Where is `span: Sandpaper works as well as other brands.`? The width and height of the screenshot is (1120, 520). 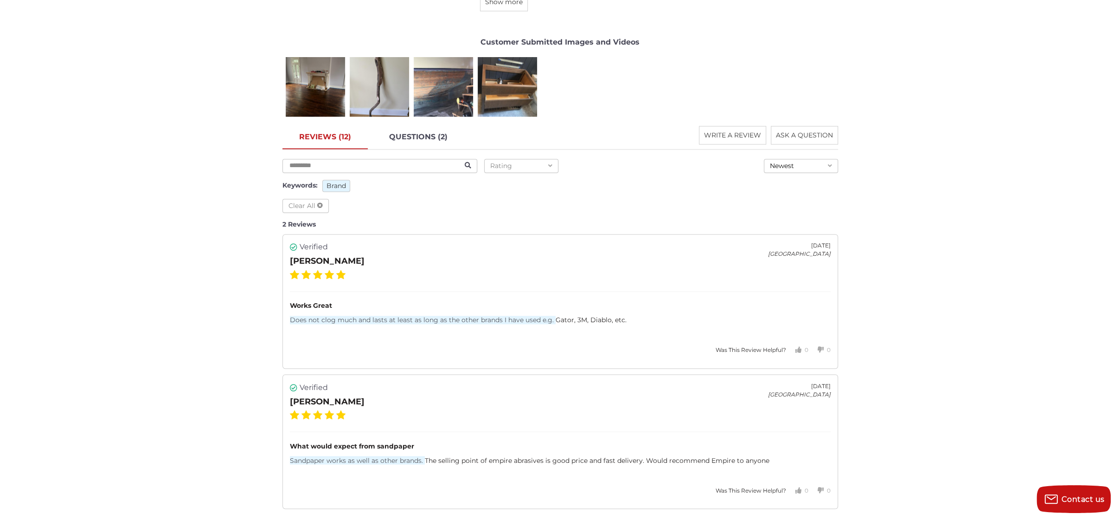
span: Sandpaper works as well as other brands. is located at coordinates (357, 460).